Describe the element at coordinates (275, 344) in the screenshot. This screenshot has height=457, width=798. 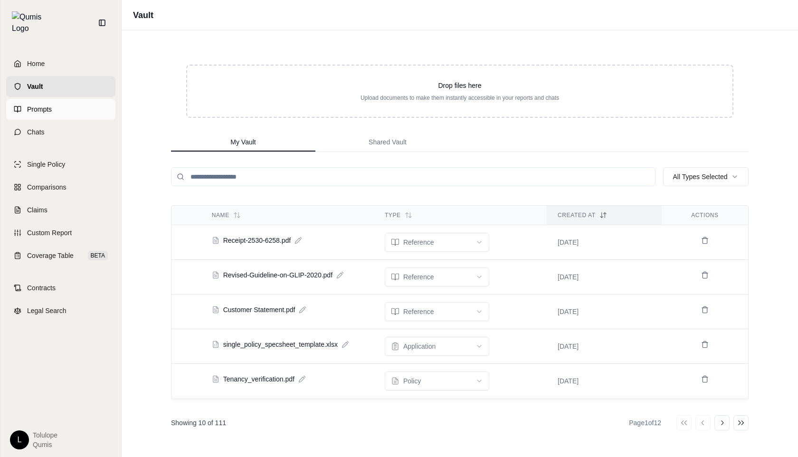
I see `button: single_policy_specsheet_template.xlsx` at that location.